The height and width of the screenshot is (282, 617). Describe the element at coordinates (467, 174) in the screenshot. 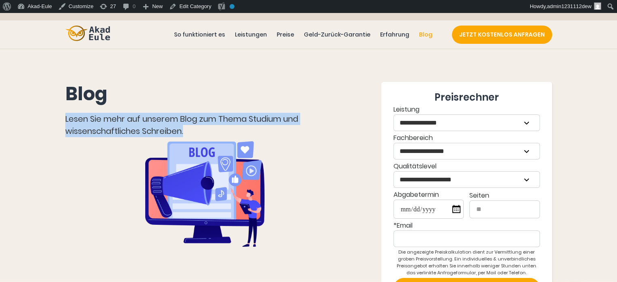

I see `div: Qualitätslevel` at that location.